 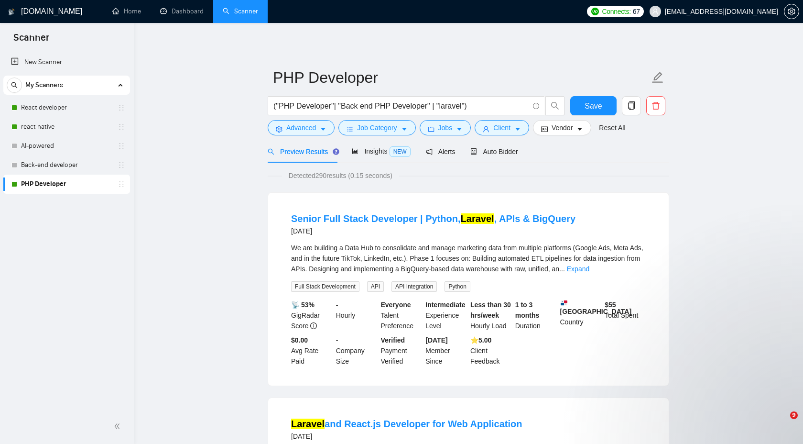 I want to click on span: double-left, so click(x=119, y=426).